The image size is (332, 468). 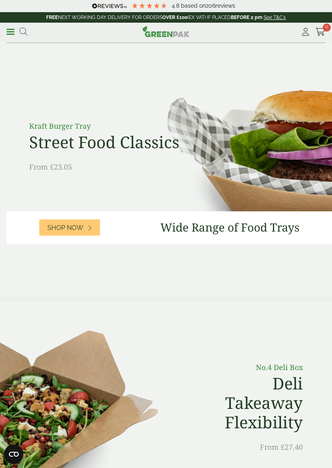 I want to click on img: GreenPak Supplies, so click(x=166, y=32).